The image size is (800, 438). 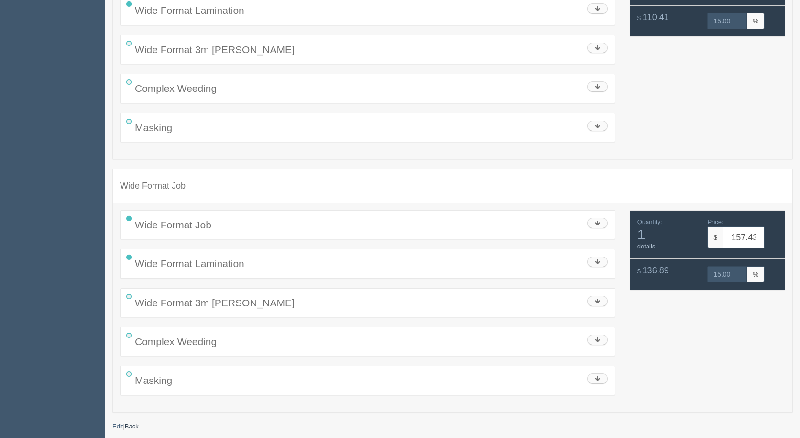 I want to click on h4: Wide Format Job, so click(x=453, y=186).